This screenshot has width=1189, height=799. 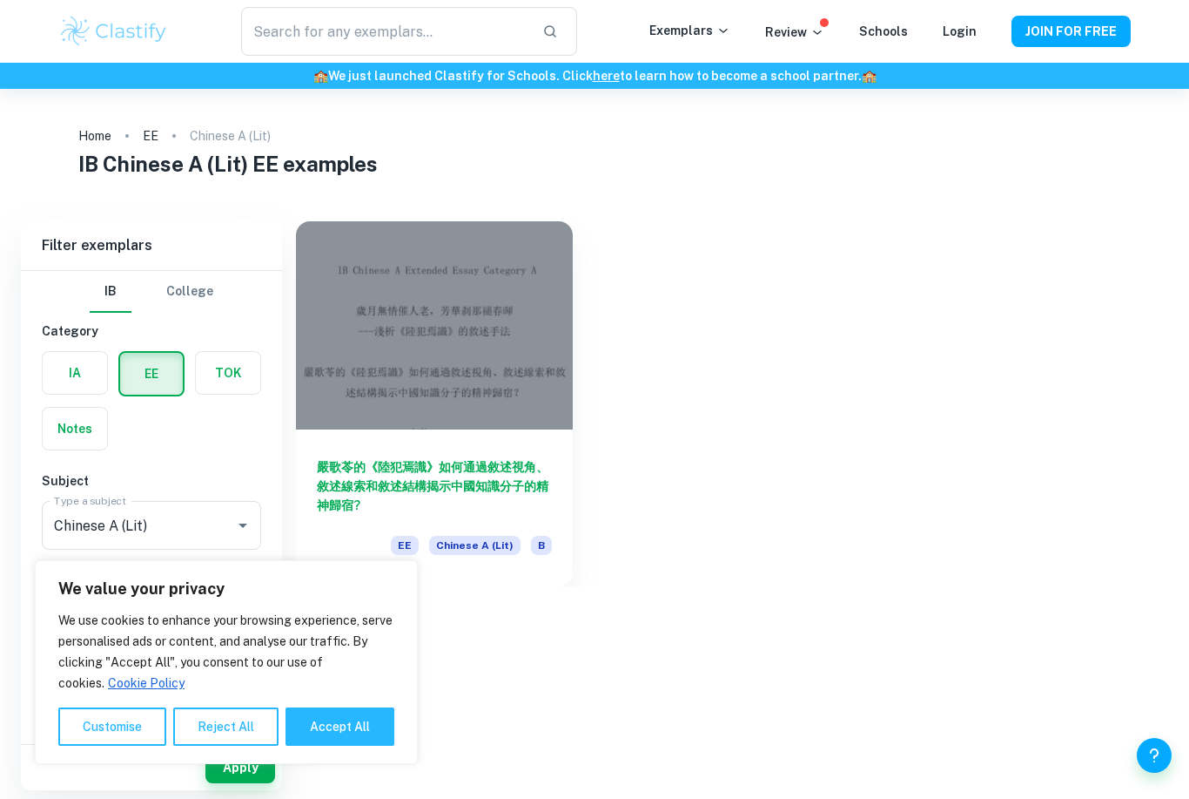 I want to click on button: Apply, so click(x=240, y=767).